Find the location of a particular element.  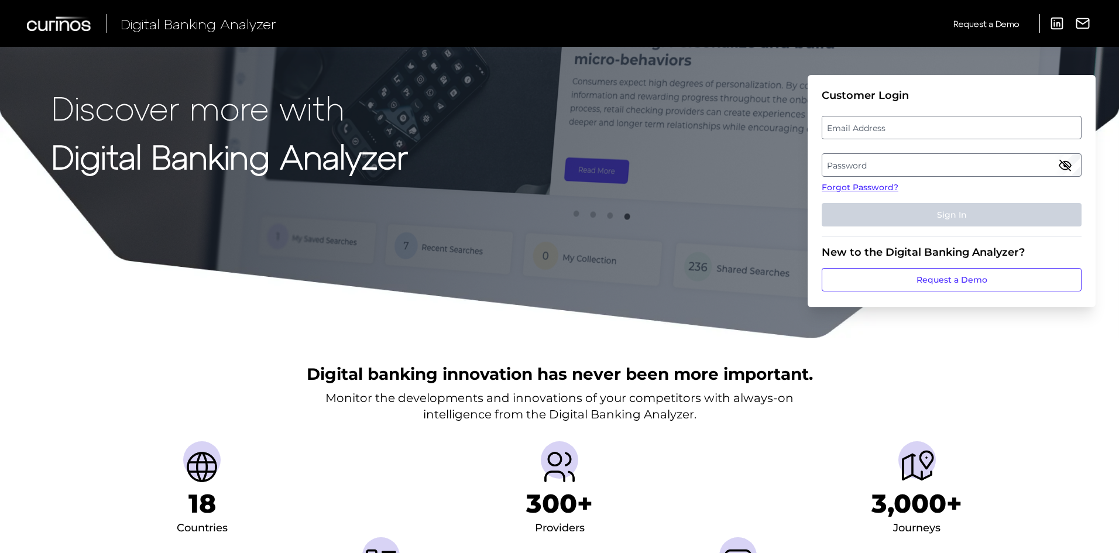

button: Sign In is located at coordinates (952, 215).